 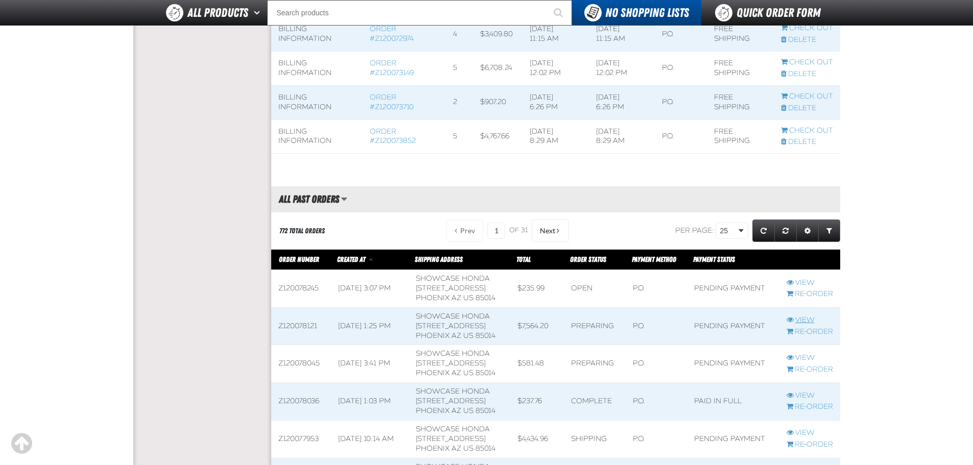 I want to click on a: Expand or Collapse Grid Filters, so click(x=829, y=231).